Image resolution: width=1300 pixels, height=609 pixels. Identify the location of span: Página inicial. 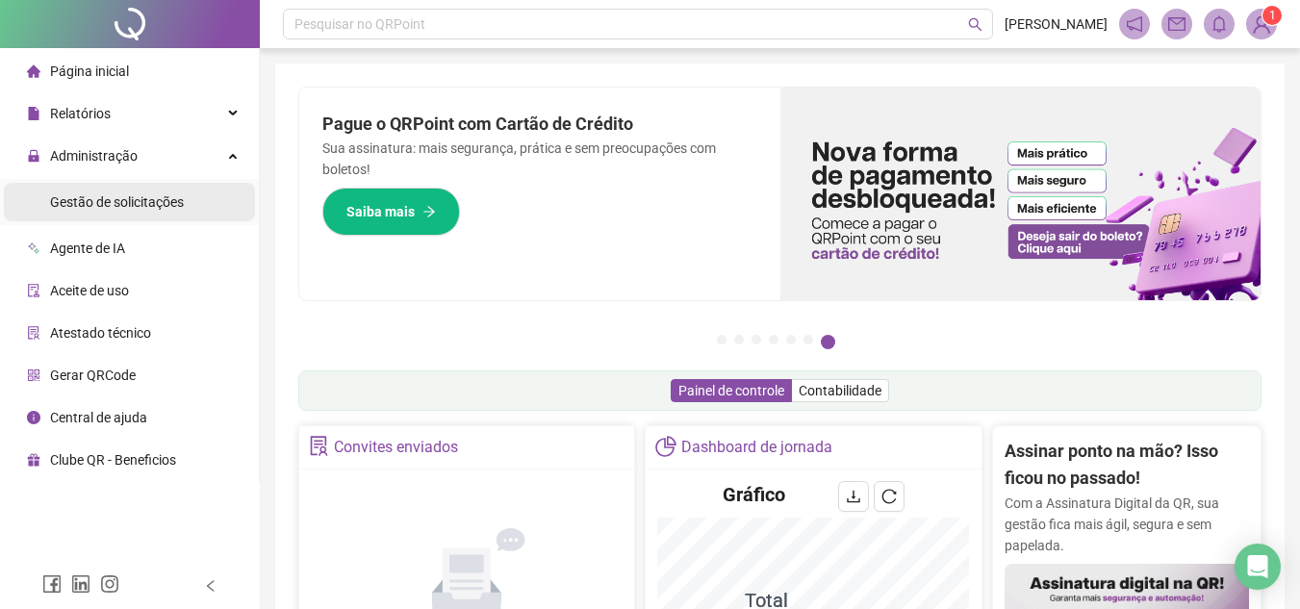
(89, 71).